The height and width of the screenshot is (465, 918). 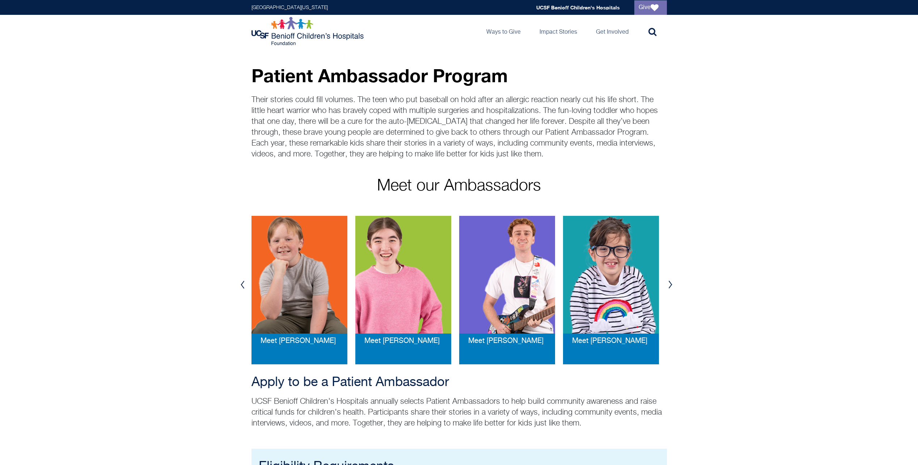 I want to click on p: UCSF Benioff Children's Hospitals annually selects Patient Ambassadors to help build community aw..., so click(x=459, y=412).